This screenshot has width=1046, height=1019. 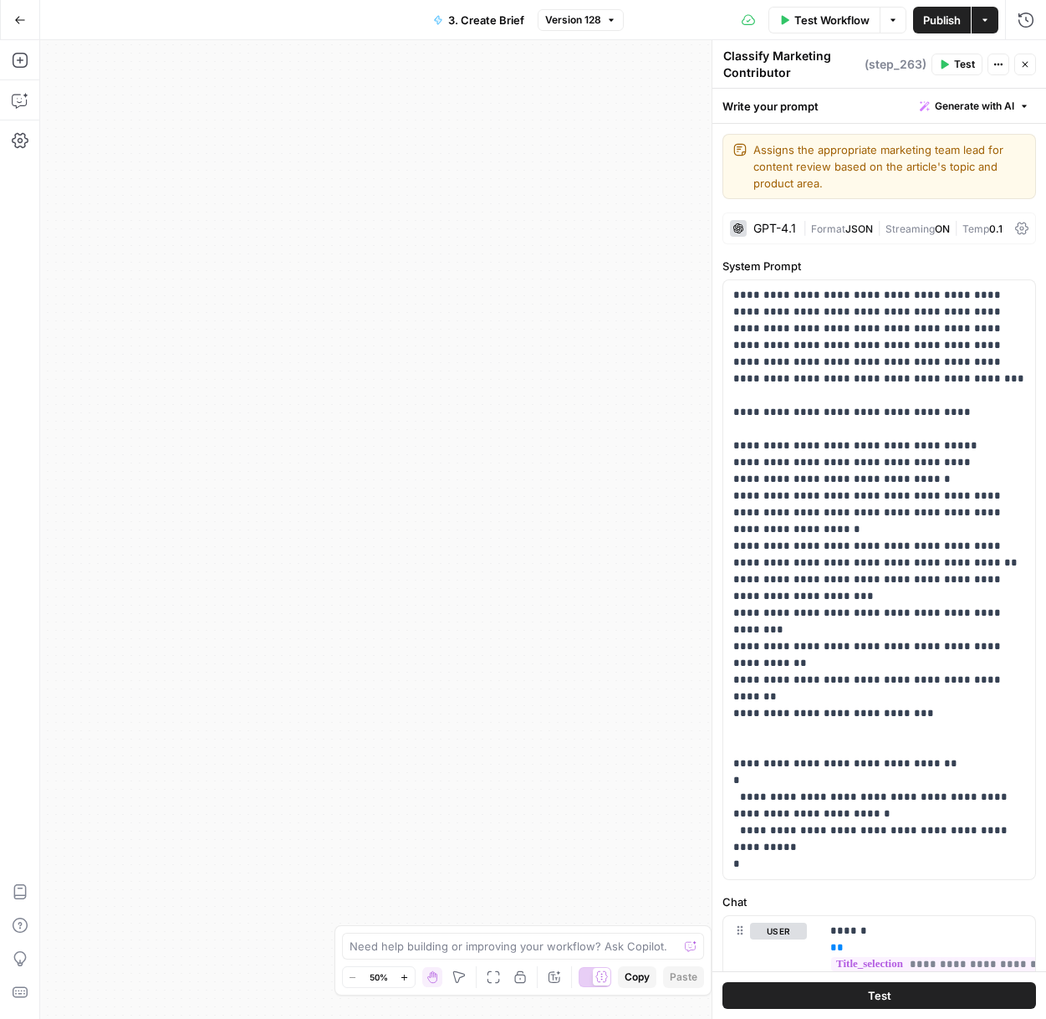 What do you see at coordinates (379, 977) in the screenshot?
I see `span: 50%` at bounding box center [379, 977].